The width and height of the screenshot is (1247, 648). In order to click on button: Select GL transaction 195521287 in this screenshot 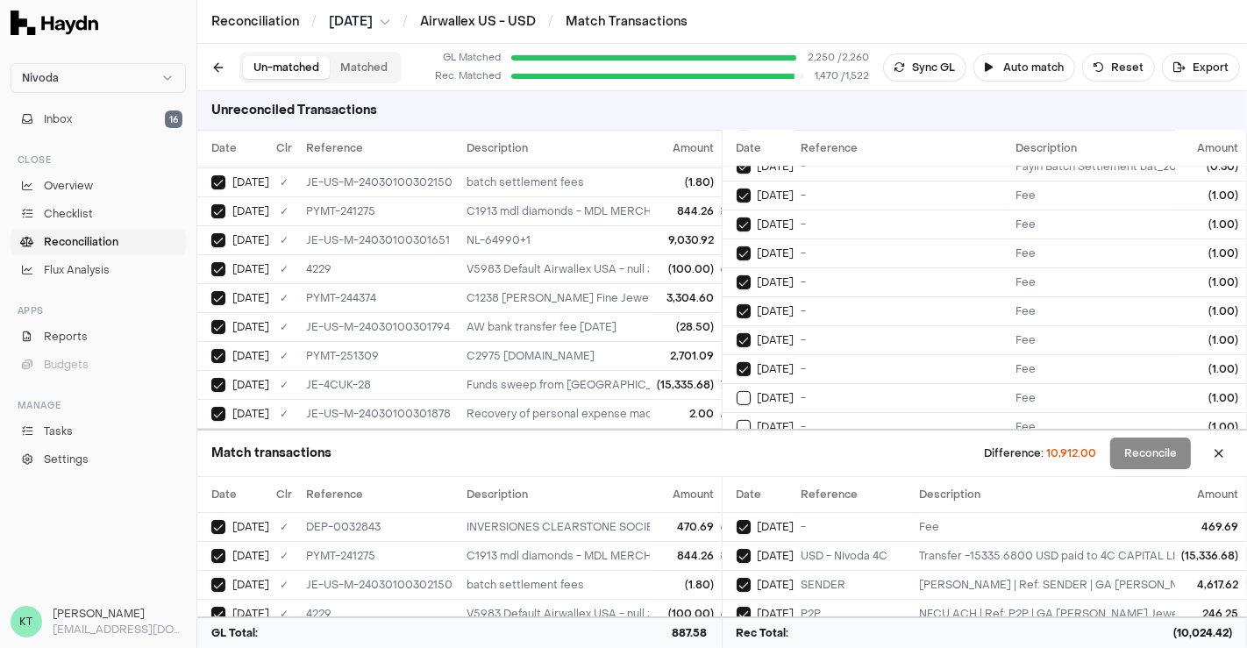, I will do `click(218, 269)`.